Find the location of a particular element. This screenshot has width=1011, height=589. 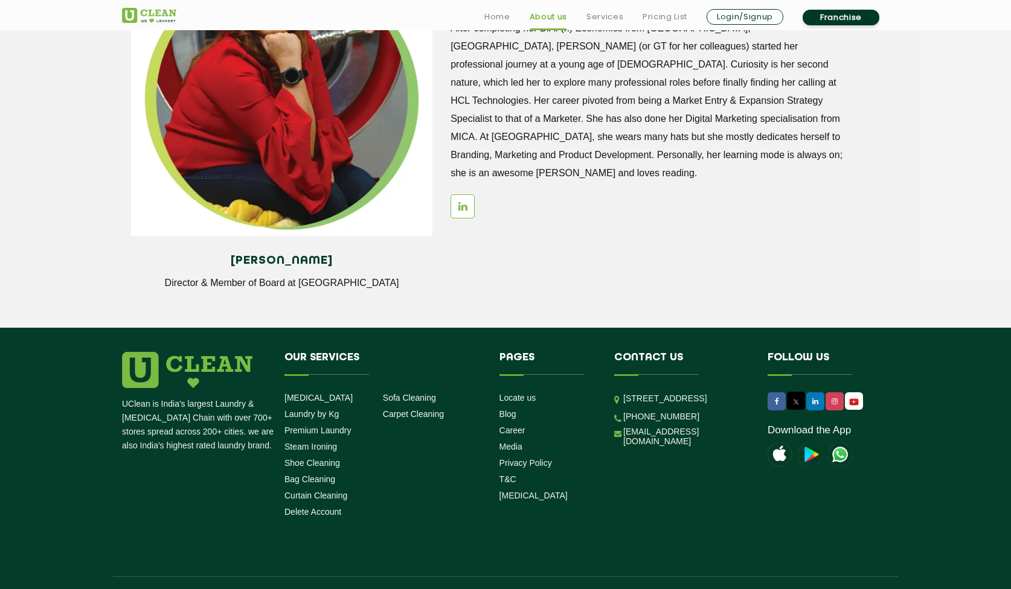

a: Privacy Policy is located at coordinates (525, 463).